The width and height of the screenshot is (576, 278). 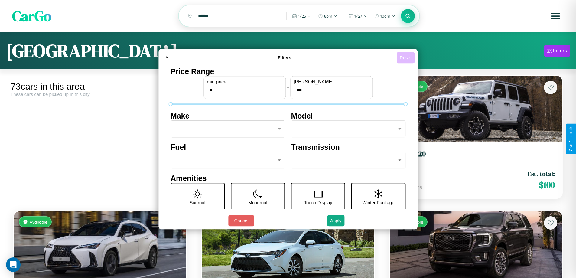 I want to click on div: These cars can be picked up in this city., so click(x=100, y=94).